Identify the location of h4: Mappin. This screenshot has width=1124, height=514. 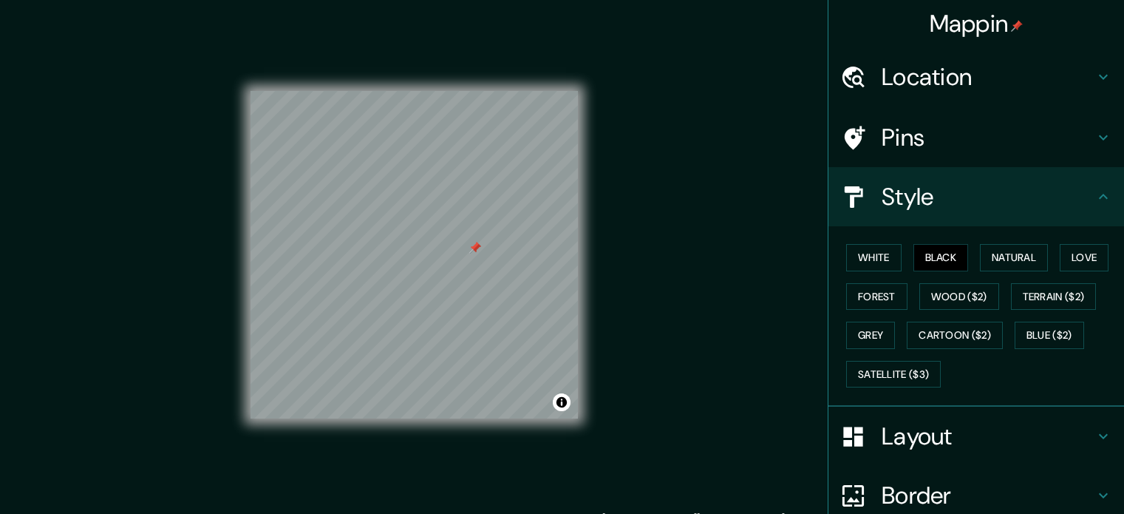
(976, 24).